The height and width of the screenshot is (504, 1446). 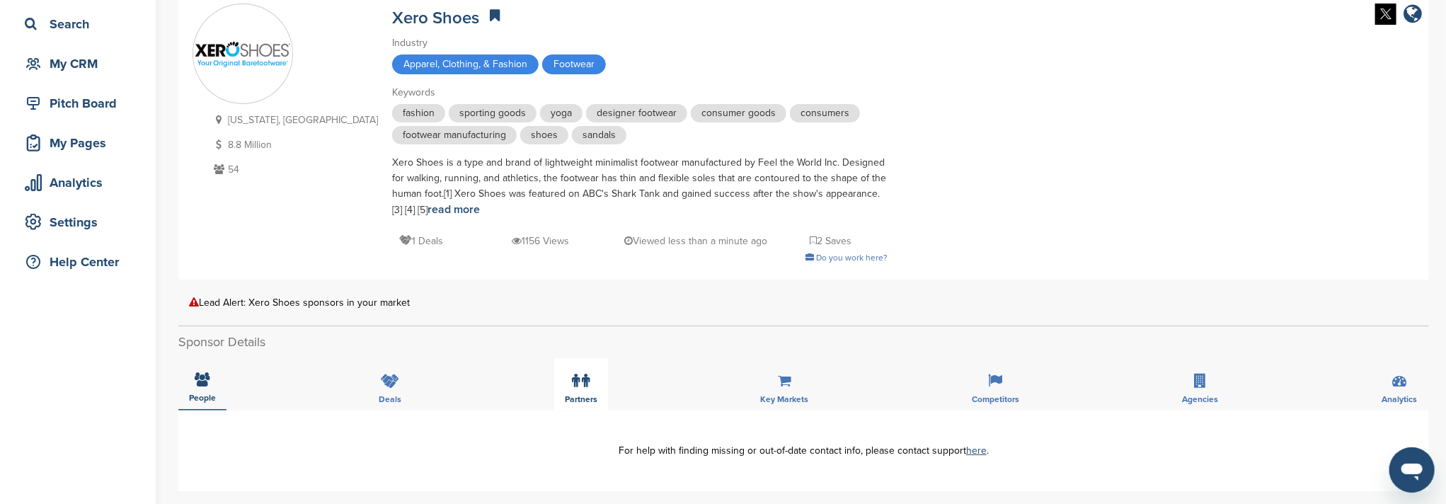 What do you see at coordinates (636, 113) in the screenshot?
I see `span: designer footwear` at bounding box center [636, 113].